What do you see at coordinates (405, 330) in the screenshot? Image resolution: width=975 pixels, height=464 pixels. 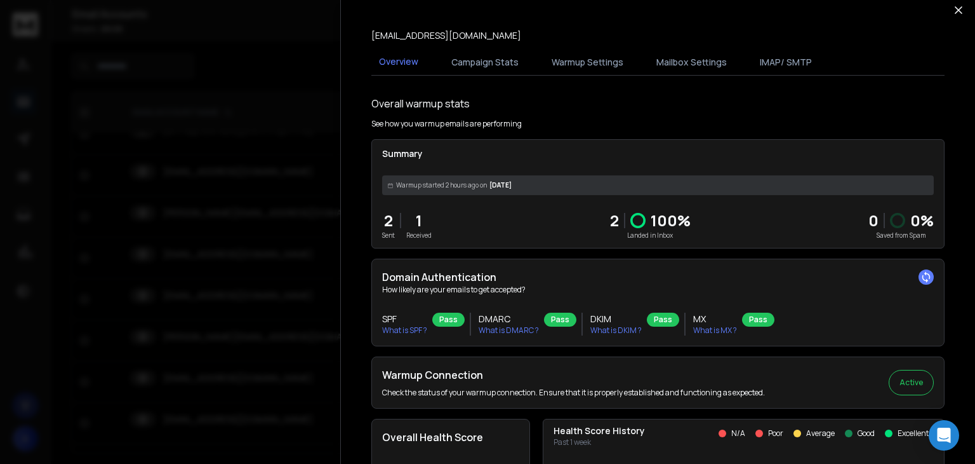 I see `p: What is SPF ?` at bounding box center [405, 330].